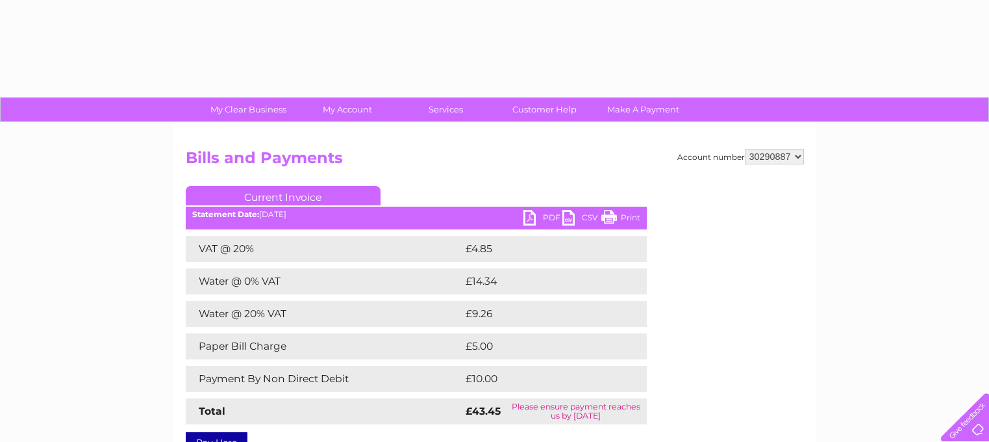  Describe the element at coordinates (539, 249) in the screenshot. I see `td: £4.85` at that location.